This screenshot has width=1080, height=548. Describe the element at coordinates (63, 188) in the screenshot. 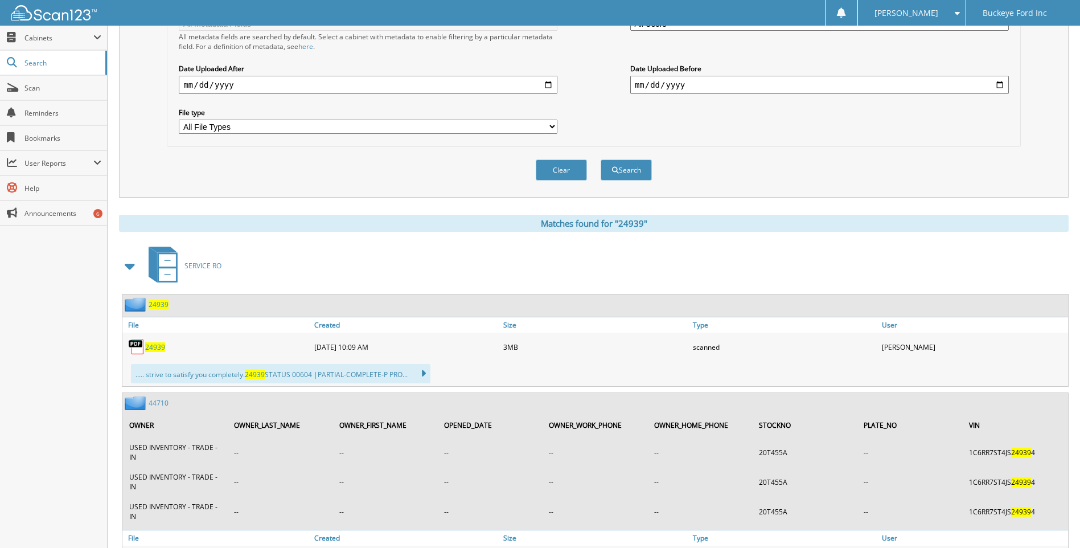

I see `span: Help` at that location.